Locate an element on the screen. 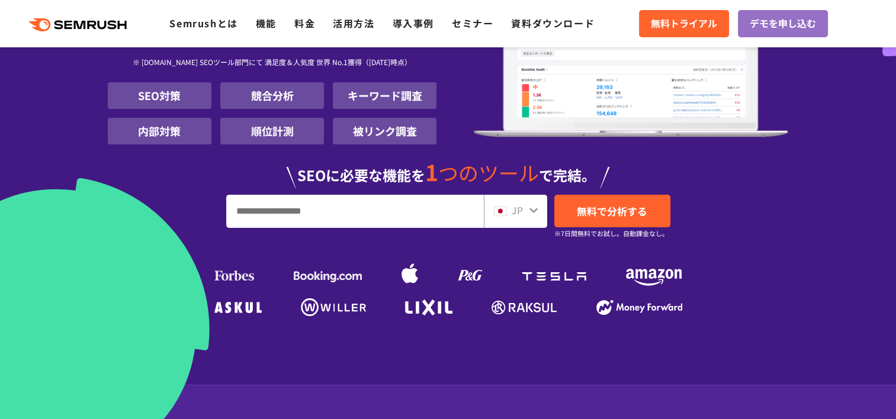  span: デモを申し込む is located at coordinates (783, 24).